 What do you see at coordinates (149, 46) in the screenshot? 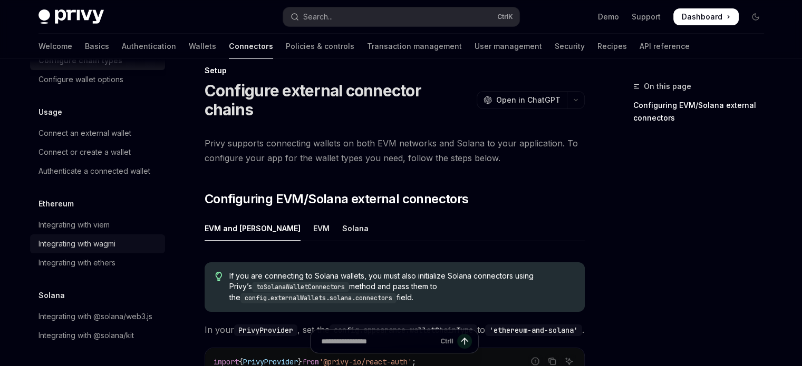
I see `a: Authentication` at bounding box center [149, 46].